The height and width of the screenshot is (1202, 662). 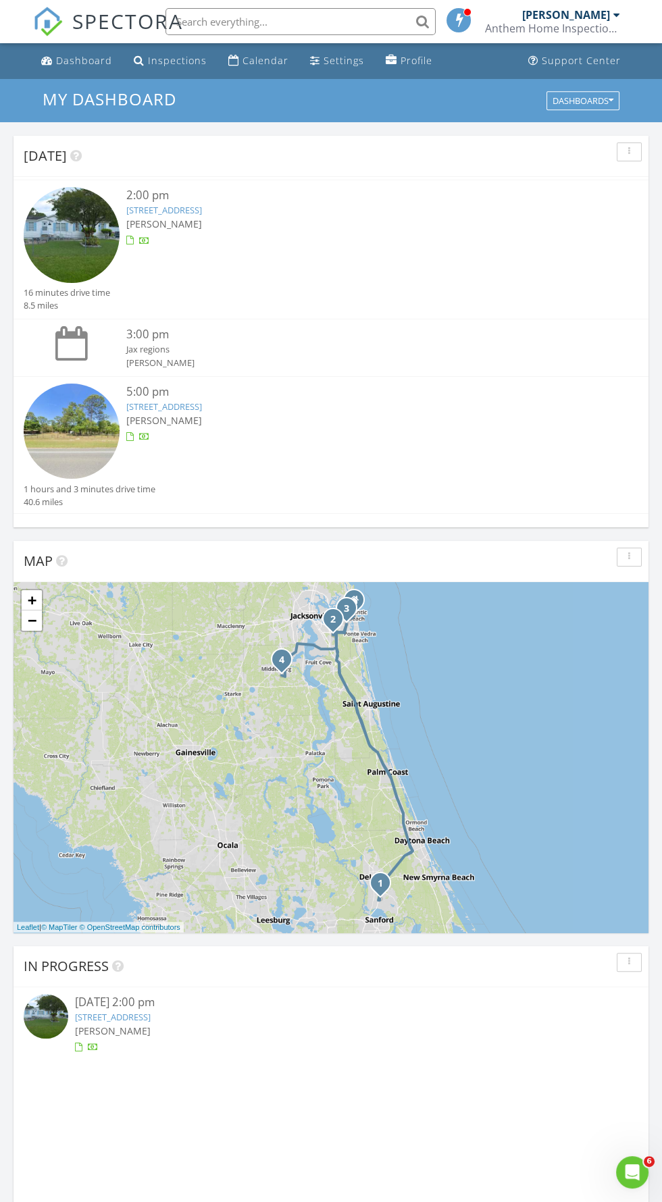 I want to click on div: 13717 Fanshowe Rd, Jacksonville, FL 32224, so click(x=350, y=612).